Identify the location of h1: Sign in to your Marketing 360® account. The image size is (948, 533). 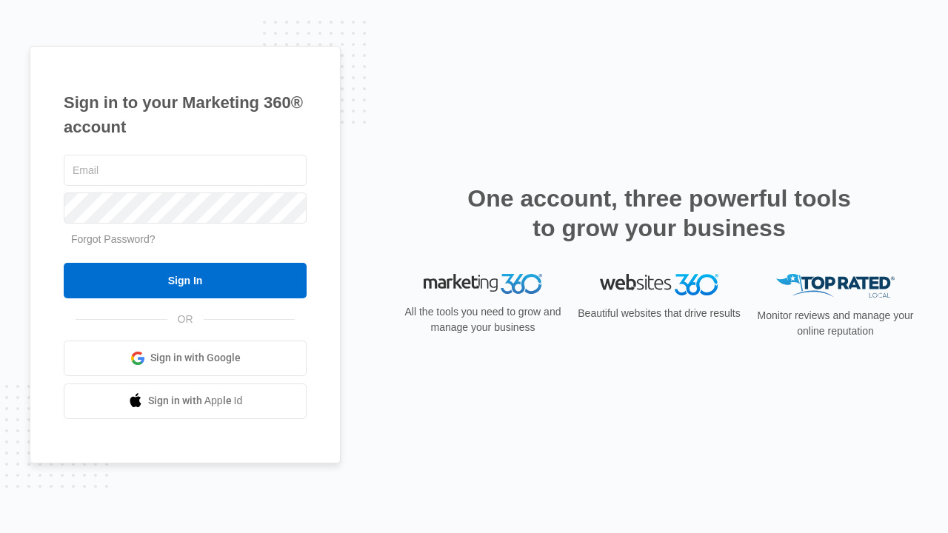
(185, 115).